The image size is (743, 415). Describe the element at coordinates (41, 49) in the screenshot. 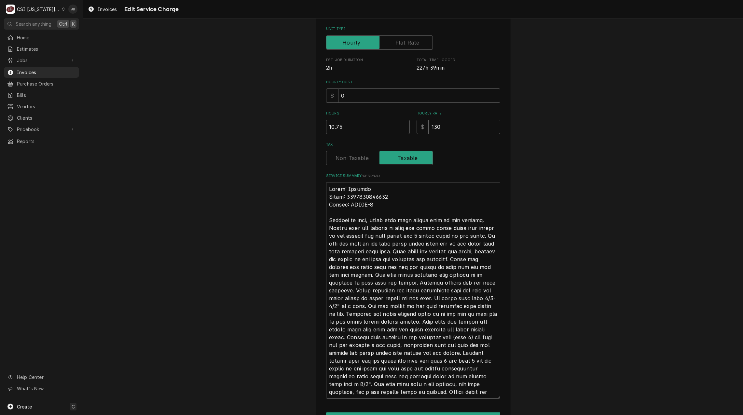

I see `a: Estimates` at that location.